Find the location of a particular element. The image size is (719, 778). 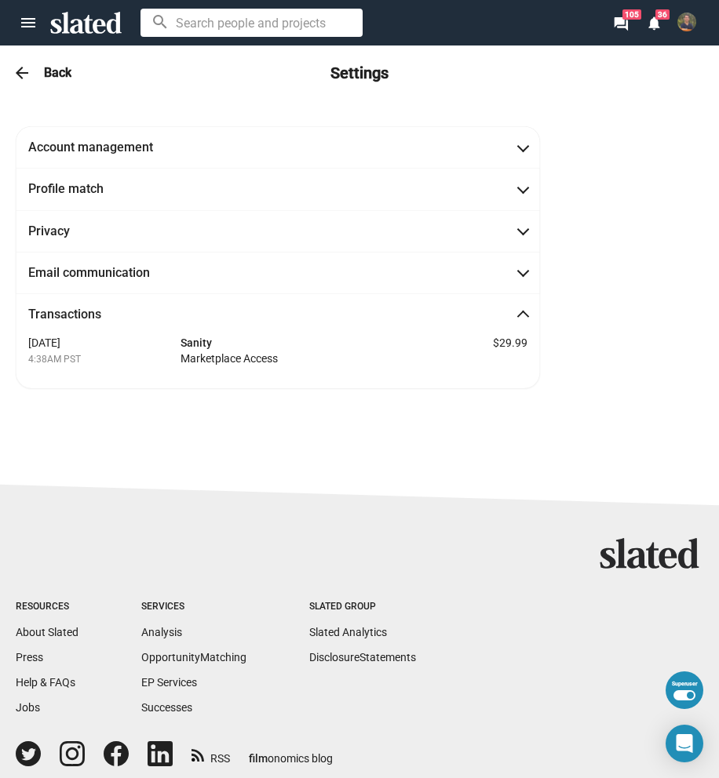

mat-panel-title: Profile match is located at coordinates (99, 188).